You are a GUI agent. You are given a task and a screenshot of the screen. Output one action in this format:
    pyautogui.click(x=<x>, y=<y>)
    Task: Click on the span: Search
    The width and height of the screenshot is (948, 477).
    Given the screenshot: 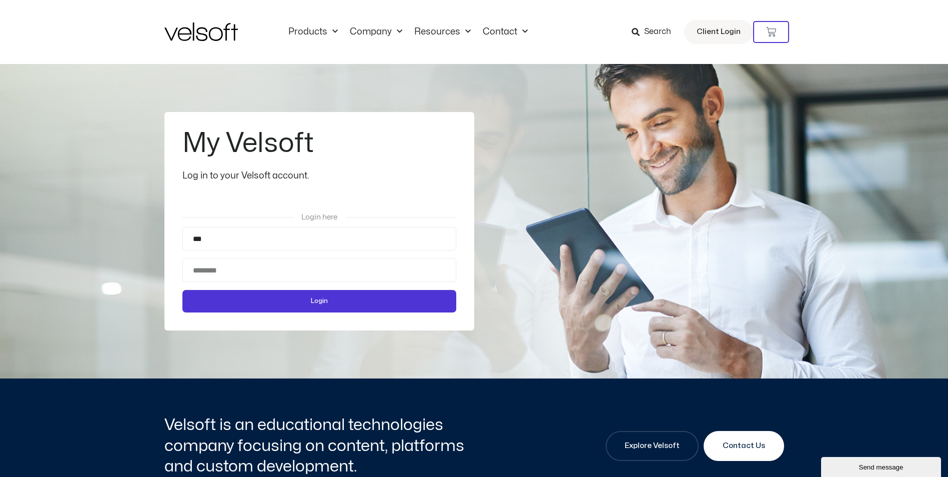 What is the action you would take?
    pyautogui.click(x=658, y=32)
    